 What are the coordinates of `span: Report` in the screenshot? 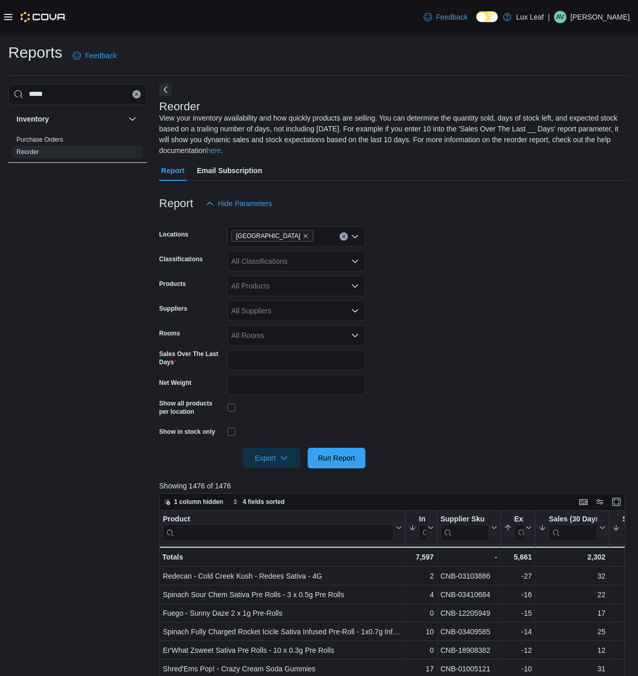 It's located at (173, 170).